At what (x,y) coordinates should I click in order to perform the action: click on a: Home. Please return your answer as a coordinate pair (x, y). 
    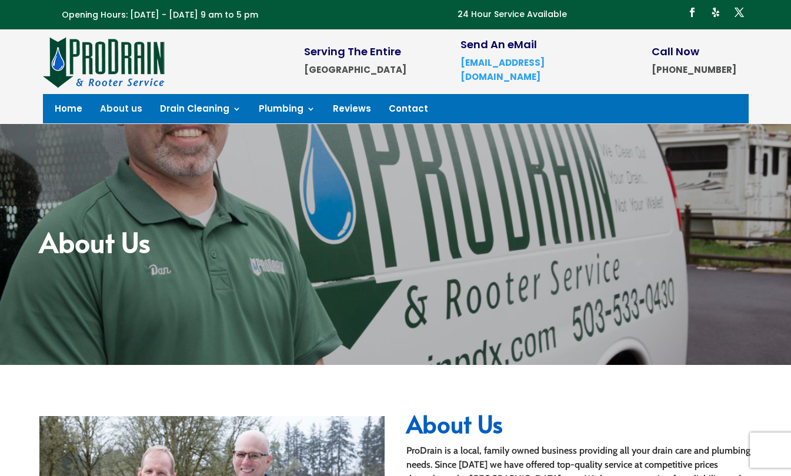
    Looking at the image, I should click on (68, 111).